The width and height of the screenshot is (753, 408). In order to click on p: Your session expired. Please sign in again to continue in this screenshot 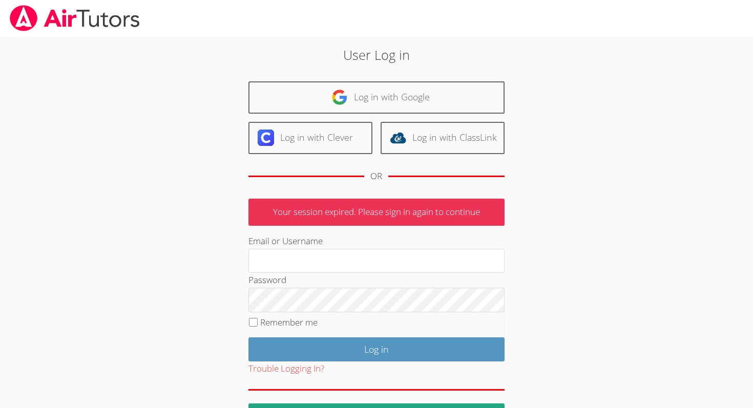, I will do `click(377, 212)`.